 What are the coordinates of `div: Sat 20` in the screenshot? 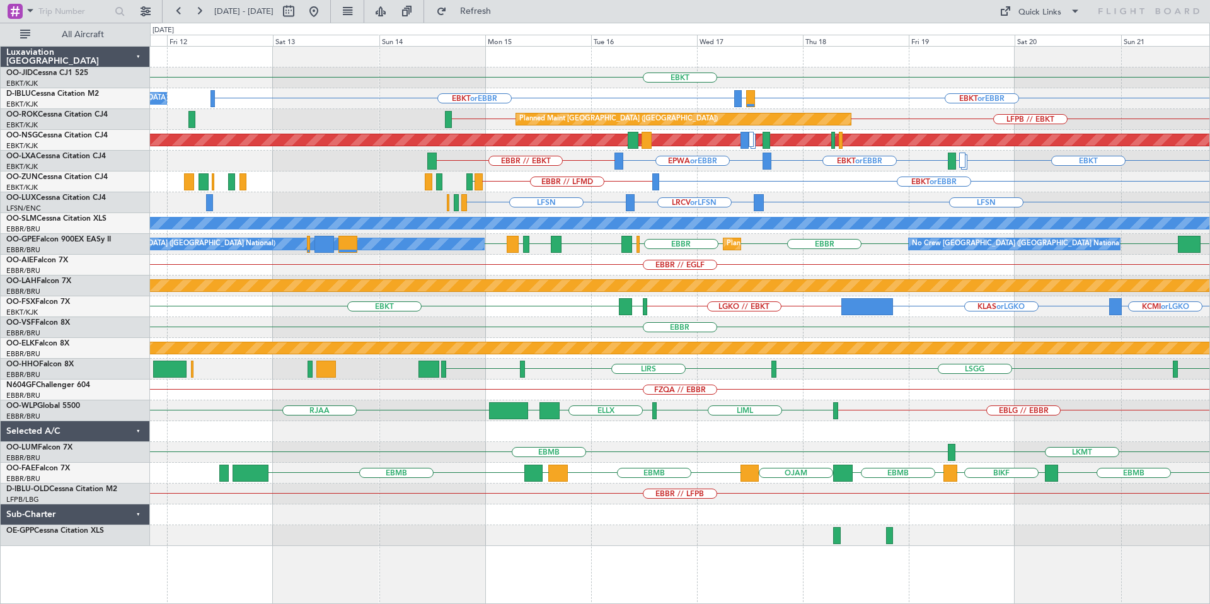 It's located at (1068, 40).